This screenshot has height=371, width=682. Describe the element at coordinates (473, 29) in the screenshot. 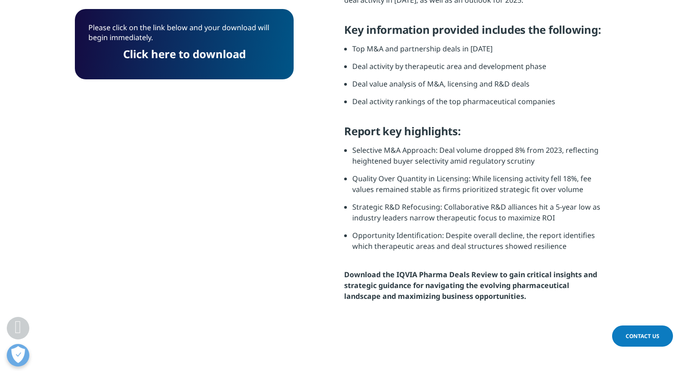

I see `strong: Key information provided includes the following:` at that location.